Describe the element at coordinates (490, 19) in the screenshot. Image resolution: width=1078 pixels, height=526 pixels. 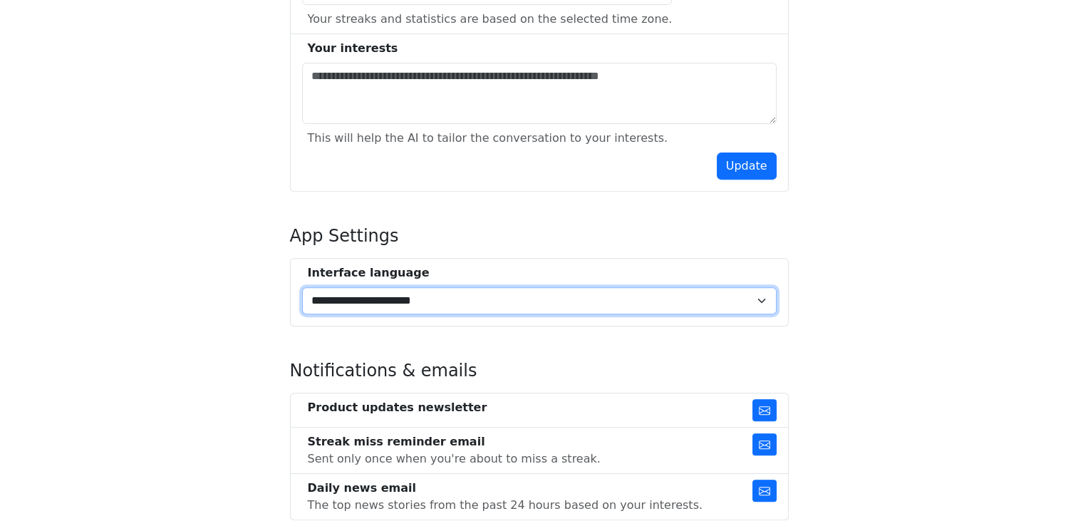
I see `div: Your streaks and statistics are based on the selected time zone.` at that location.